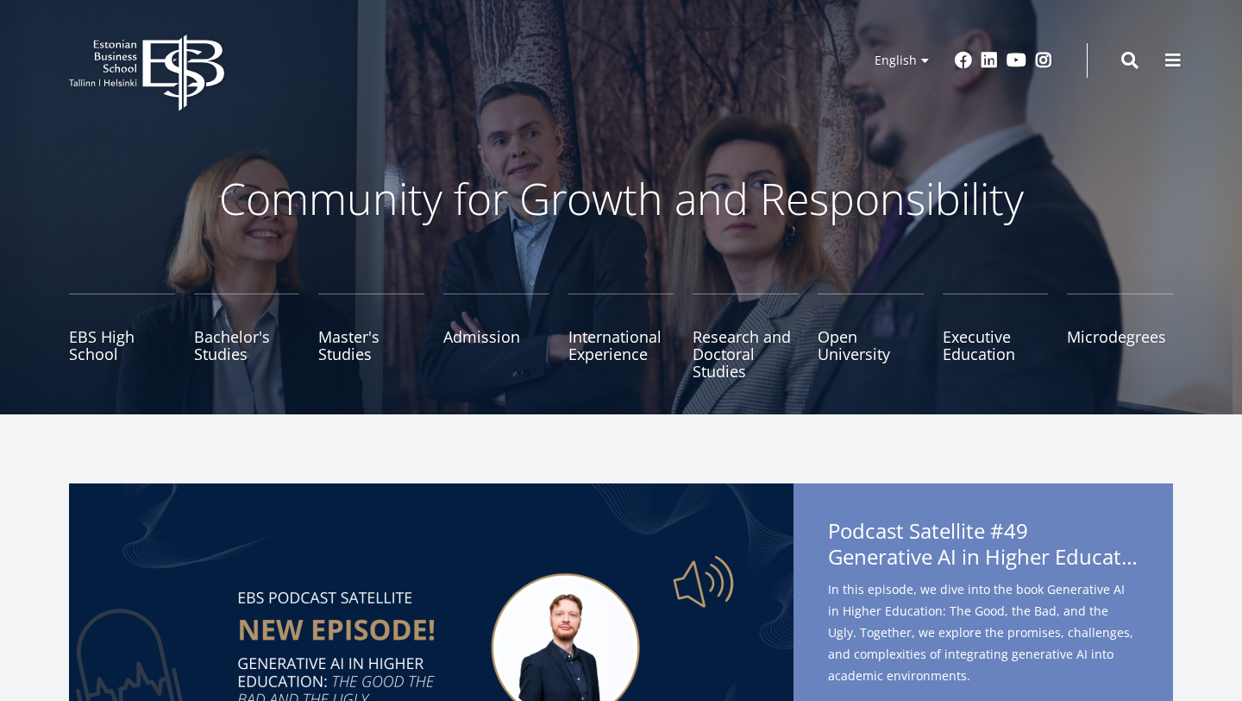 The height and width of the screenshot is (701, 1242). Describe the element at coordinates (745, 336) in the screenshot. I see `a: Research and Doctoral Studies` at that location.